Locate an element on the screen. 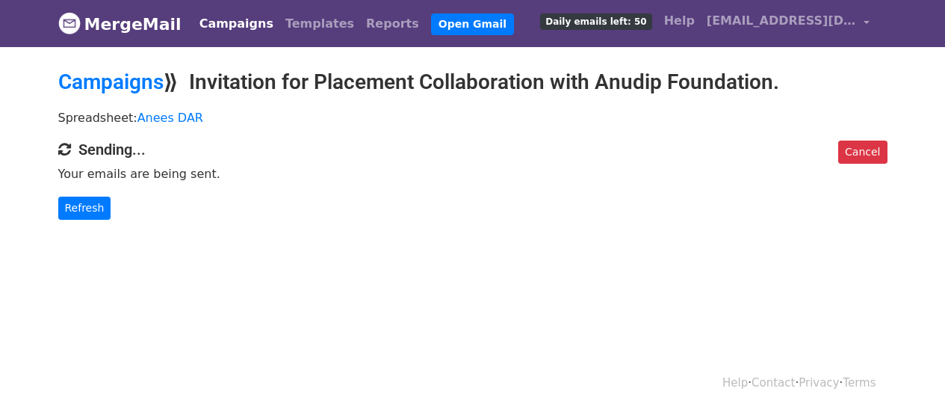 The height and width of the screenshot is (412, 945). a: Reports is located at coordinates (392, 24).